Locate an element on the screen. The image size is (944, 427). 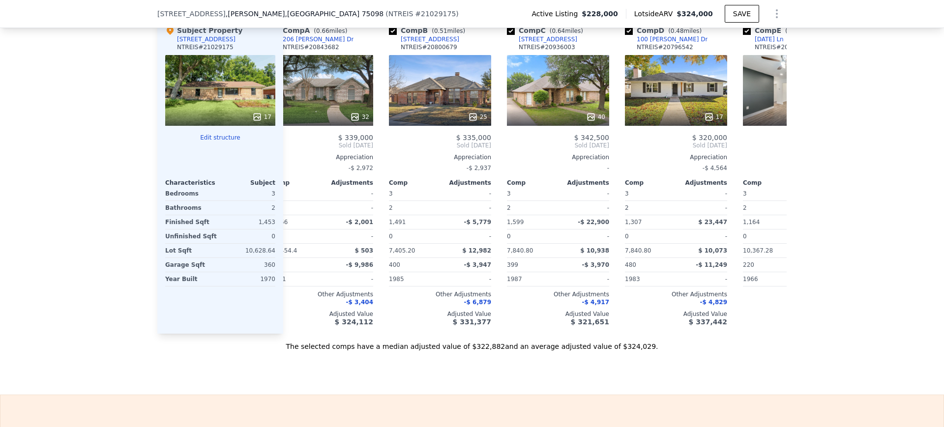
div: Subject is located at coordinates (248, 183).